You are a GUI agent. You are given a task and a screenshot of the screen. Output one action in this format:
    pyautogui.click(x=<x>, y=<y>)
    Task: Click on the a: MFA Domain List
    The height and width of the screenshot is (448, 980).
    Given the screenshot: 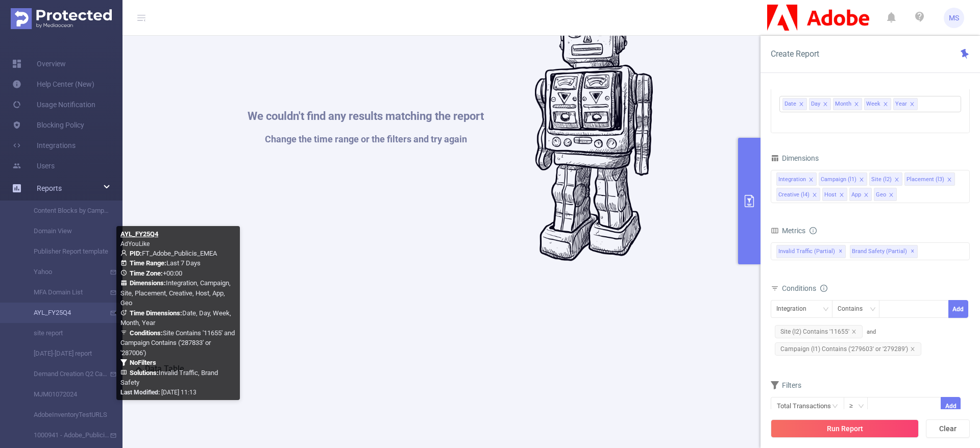 What is the action you would take?
    pyautogui.click(x=65, y=292)
    